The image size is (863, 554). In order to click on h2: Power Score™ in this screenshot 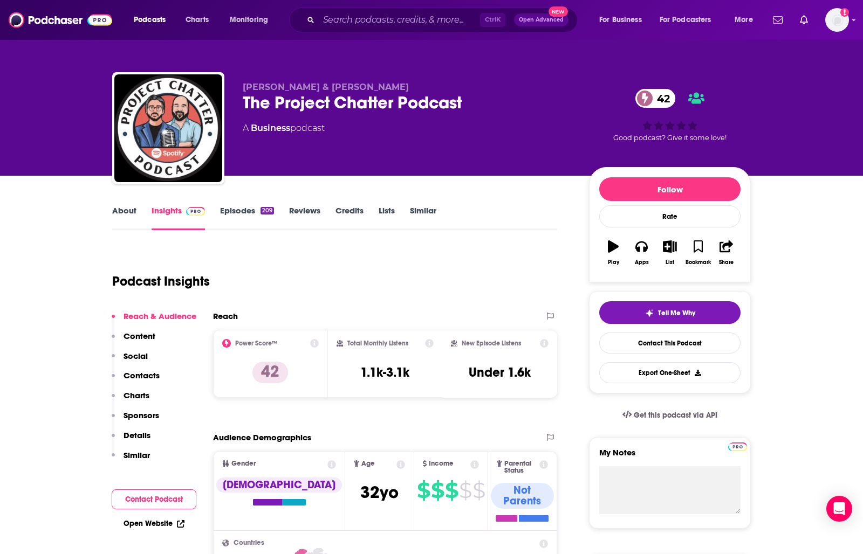, I will do `click(256, 344)`.